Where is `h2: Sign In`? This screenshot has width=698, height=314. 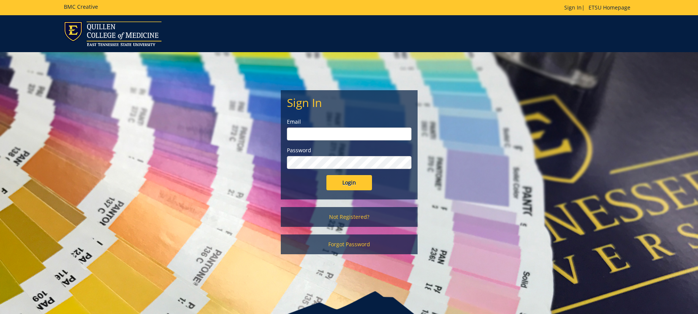 h2: Sign In is located at coordinates (349, 102).